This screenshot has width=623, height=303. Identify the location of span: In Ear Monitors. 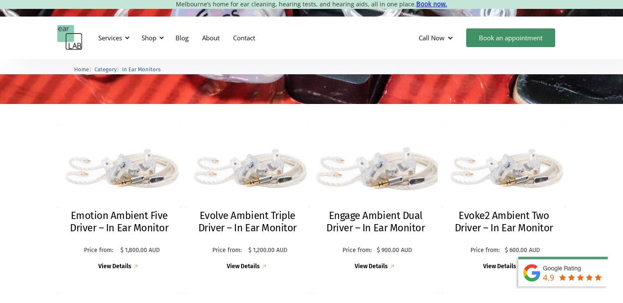
(141, 69).